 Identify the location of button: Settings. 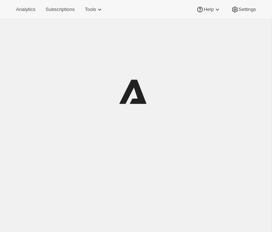
(244, 9).